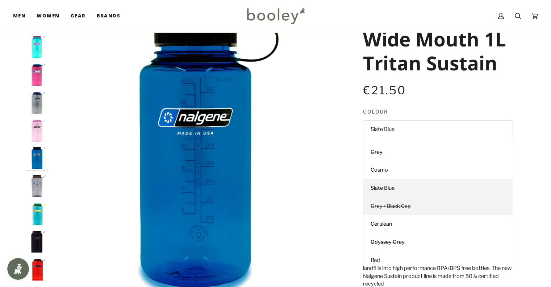  What do you see at coordinates (379, 170) in the screenshot?
I see `span: Cosmo` at bounding box center [379, 170].